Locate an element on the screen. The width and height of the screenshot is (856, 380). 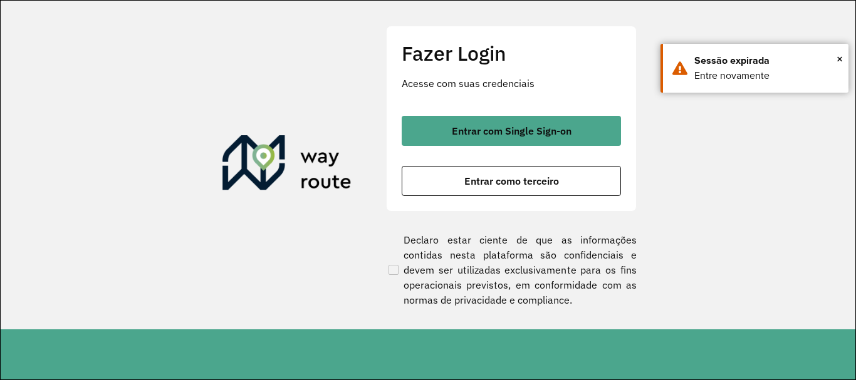
label: Declaro estar ciente de que as informações contidas nesta plataforma são confidenciais e devem se... is located at coordinates (511, 270).